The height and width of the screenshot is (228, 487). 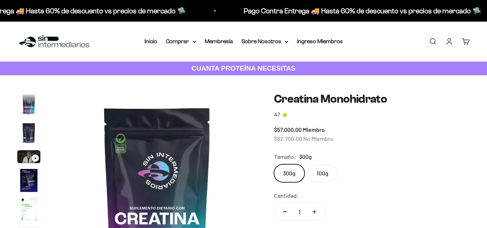 What do you see at coordinates (318, 139) in the screenshot?
I see `span: No Miembro` at bounding box center [318, 139].